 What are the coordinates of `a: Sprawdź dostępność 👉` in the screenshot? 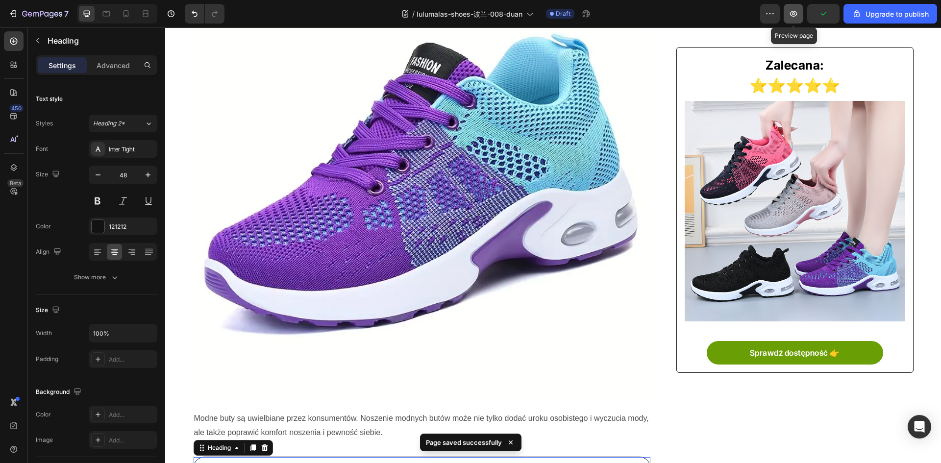 It's located at (630, 326).